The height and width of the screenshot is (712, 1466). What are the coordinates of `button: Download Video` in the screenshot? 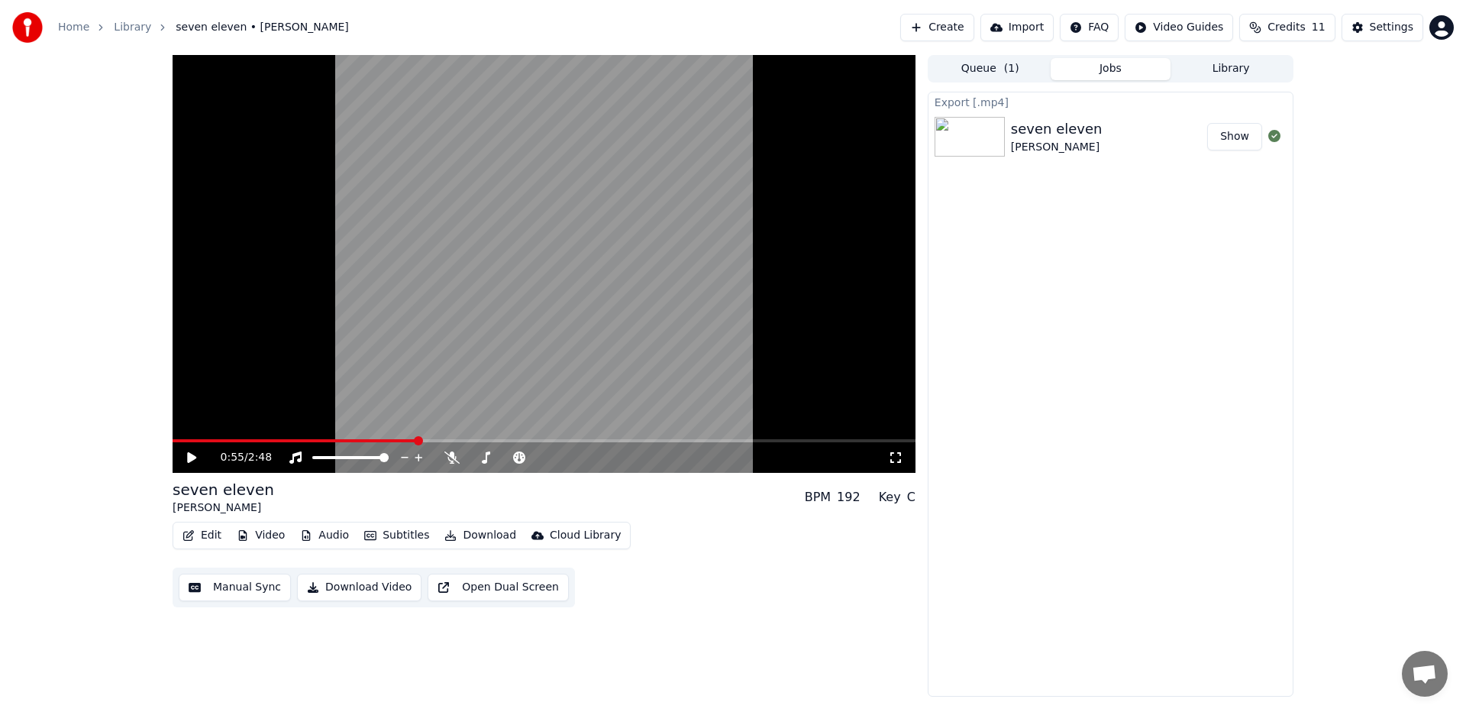 It's located at (359, 587).